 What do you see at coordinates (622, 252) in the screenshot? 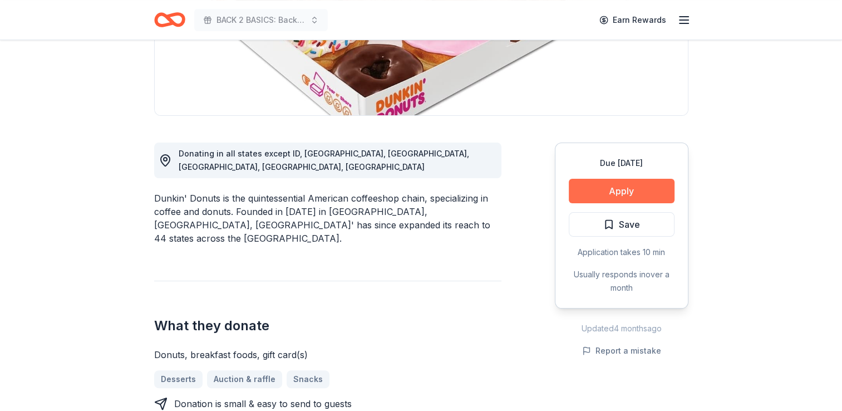
I see `div: Application takes 10 min` at bounding box center [622, 252].